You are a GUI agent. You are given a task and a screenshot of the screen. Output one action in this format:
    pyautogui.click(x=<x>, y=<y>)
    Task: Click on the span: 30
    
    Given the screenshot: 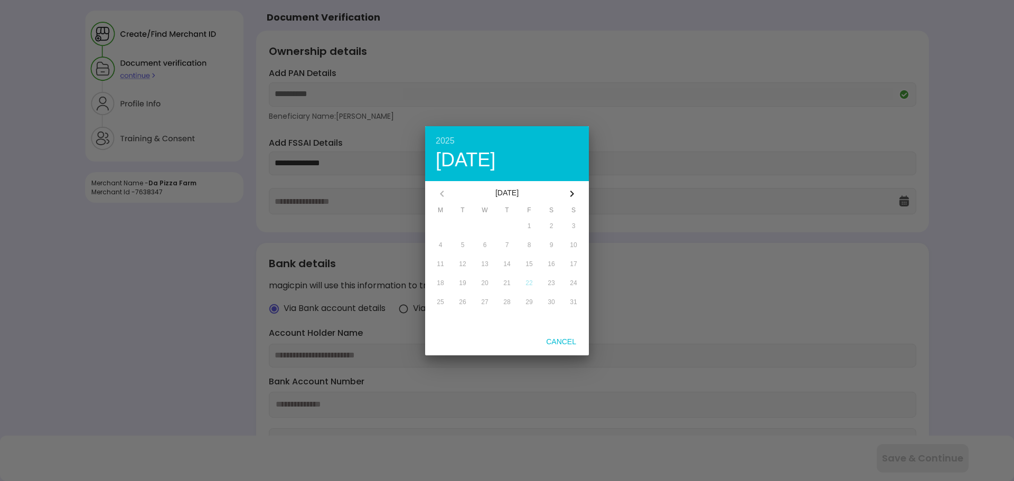 What is the action you would take?
    pyautogui.click(x=551, y=302)
    